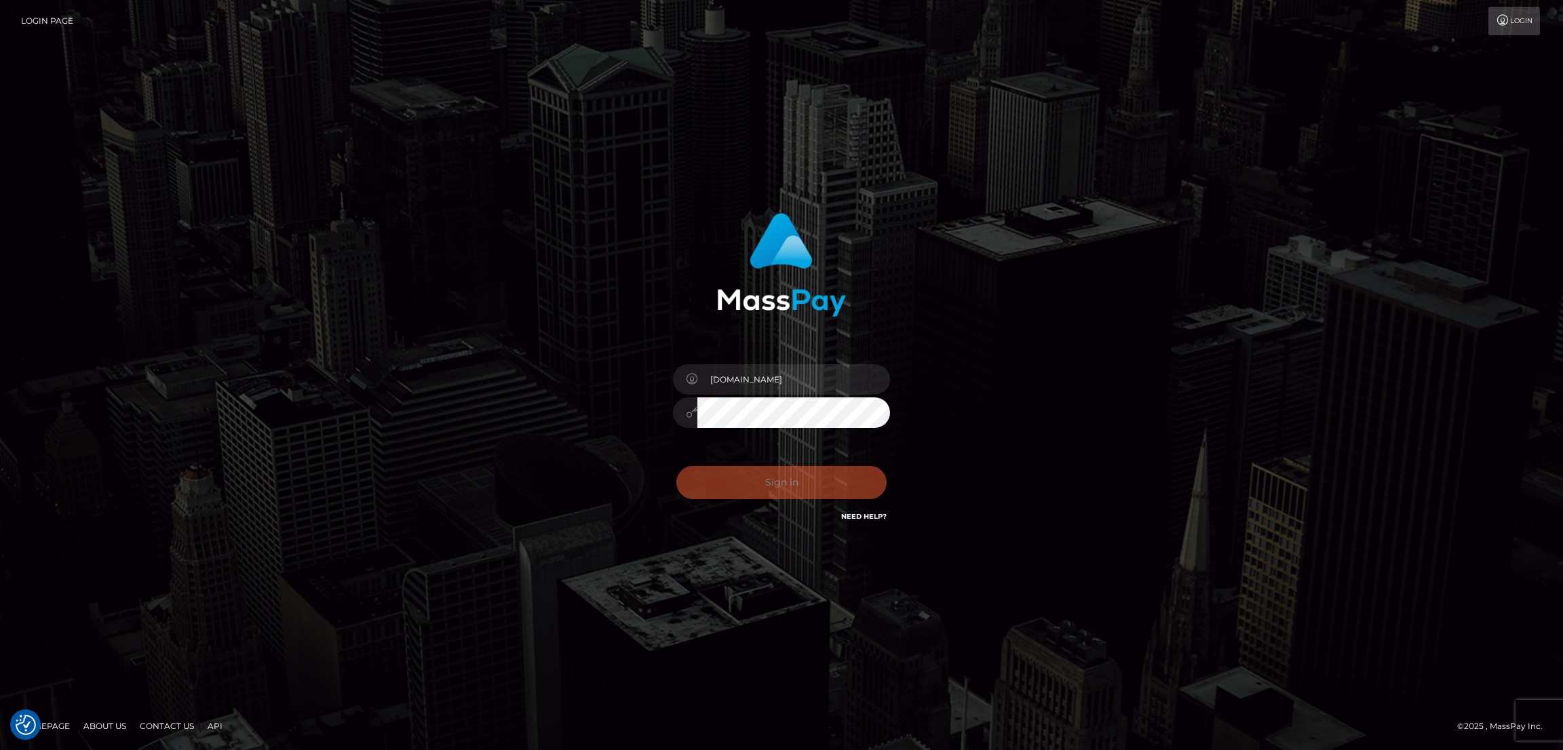 Image resolution: width=1563 pixels, height=750 pixels. What do you see at coordinates (104, 726) in the screenshot?
I see `a: About Us` at bounding box center [104, 726].